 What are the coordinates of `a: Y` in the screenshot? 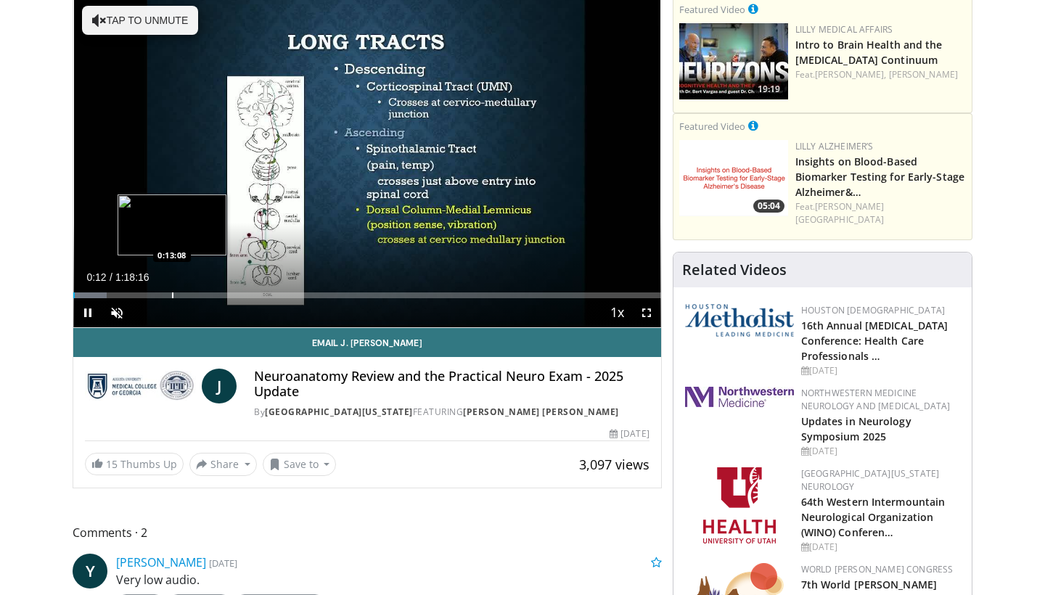 It's located at (90, 571).